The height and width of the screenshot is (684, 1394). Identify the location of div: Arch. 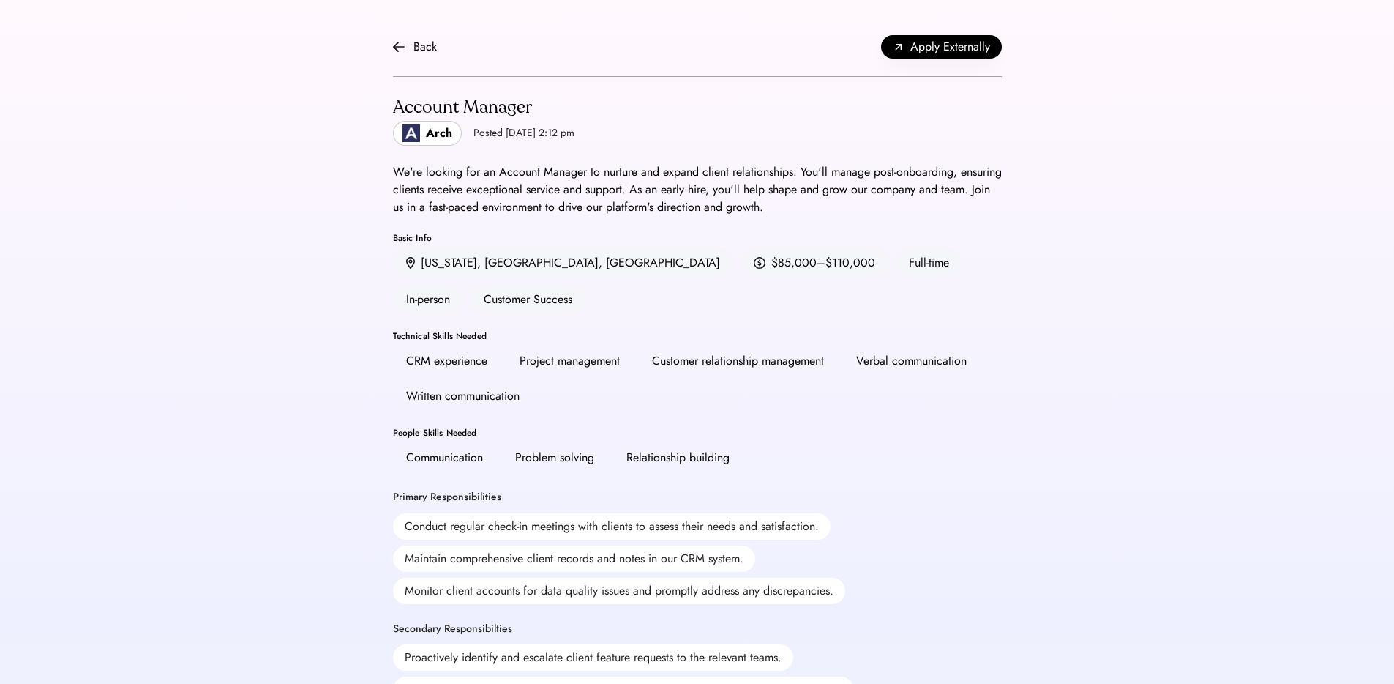
(439, 133).